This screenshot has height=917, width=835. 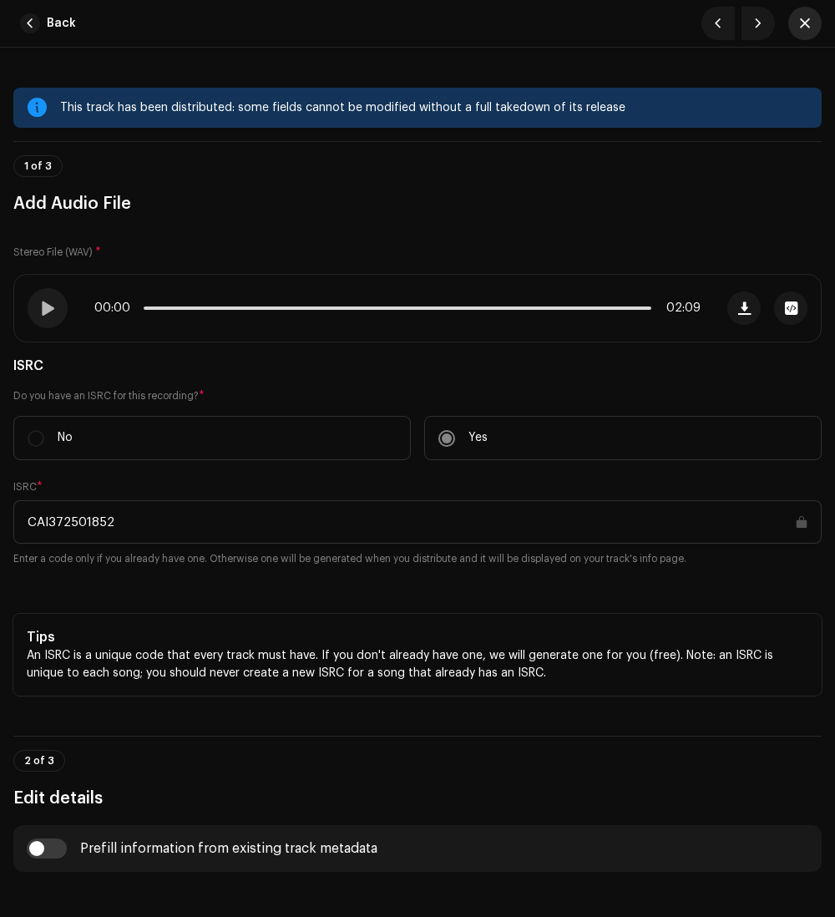 What do you see at coordinates (115, 308) in the screenshot?
I see `span: 00:00` at bounding box center [115, 308].